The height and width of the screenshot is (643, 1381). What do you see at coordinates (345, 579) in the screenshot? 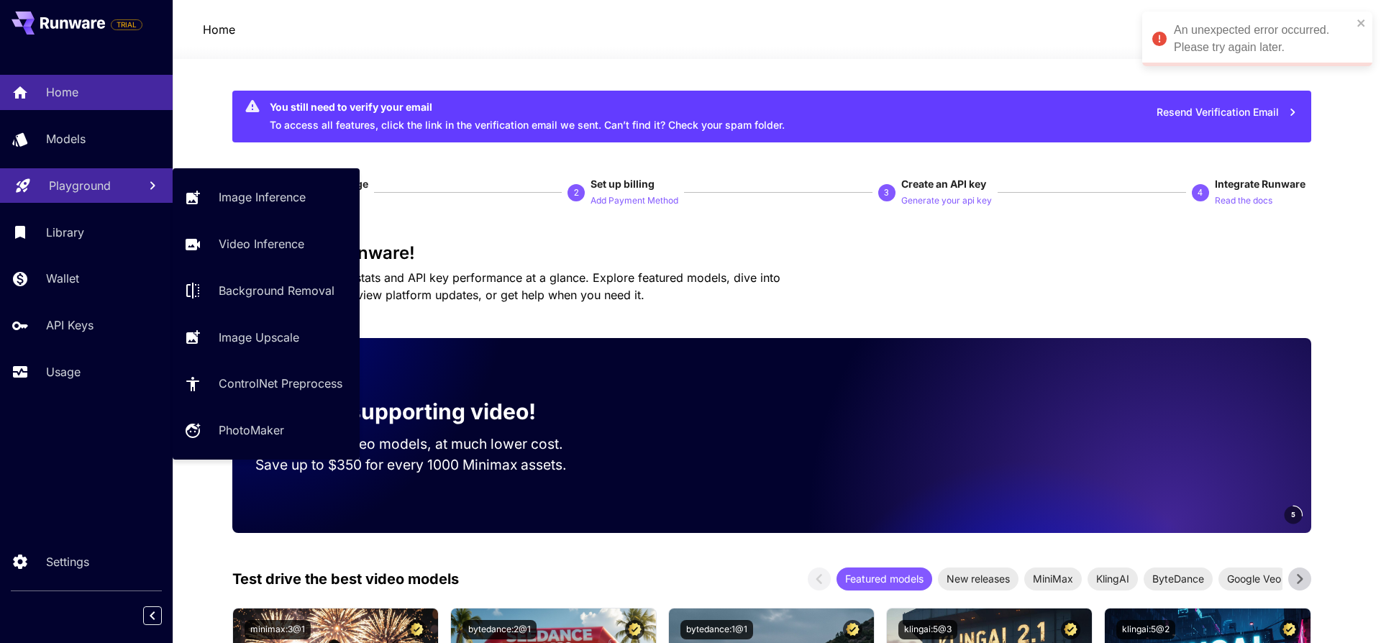
I see `p: Test drive the best video models` at bounding box center [345, 579].